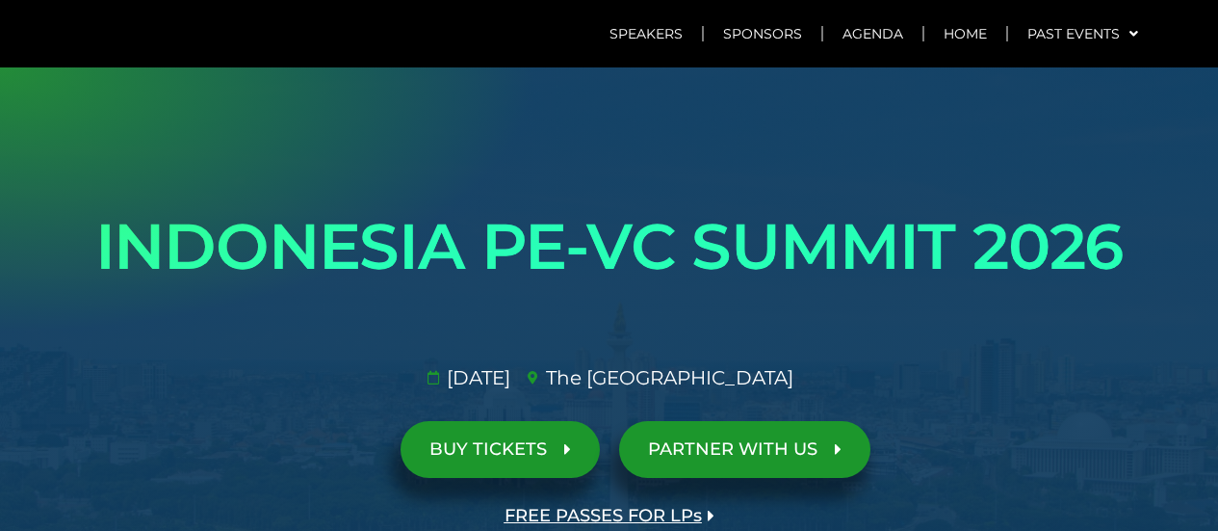 This screenshot has width=1218, height=531. What do you see at coordinates (610, 247) in the screenshot?
I see `h1: INDONESIA PE-VC SUMMIT 2026` at bounding box center [610, 247].